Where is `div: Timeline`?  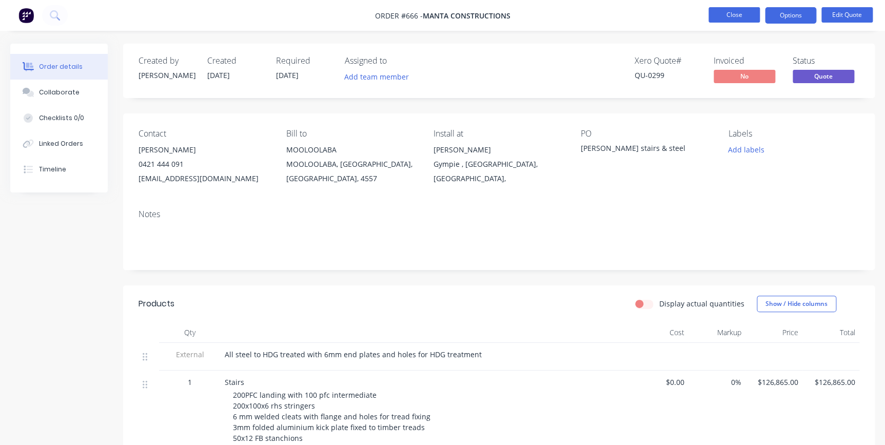
div: Timeline is located at coordinates (52, 169).